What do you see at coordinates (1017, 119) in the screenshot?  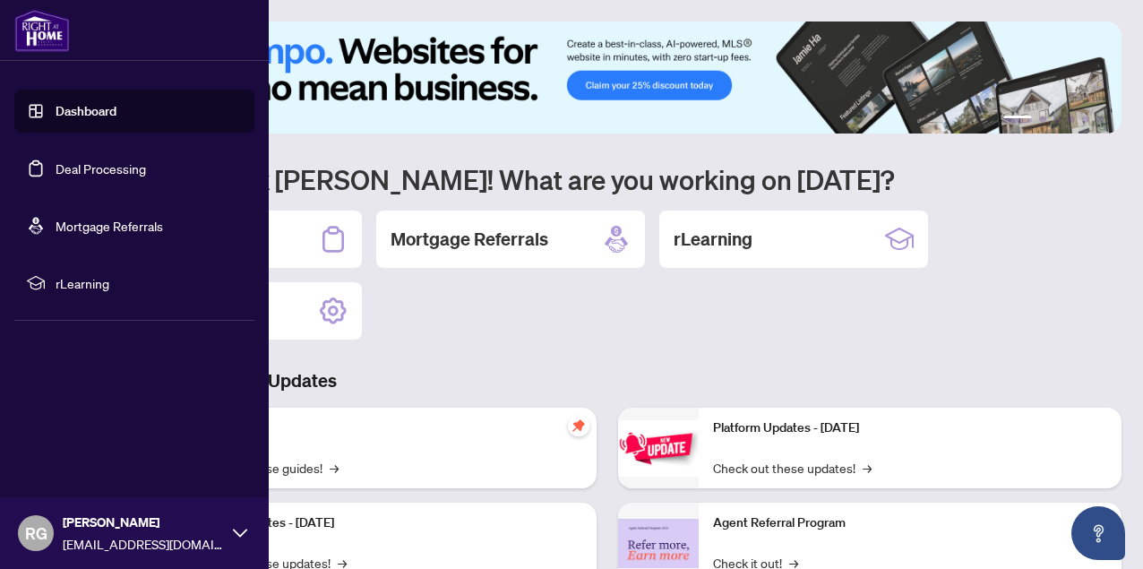 I see `button: 1` at bounding box center [1017, 119].